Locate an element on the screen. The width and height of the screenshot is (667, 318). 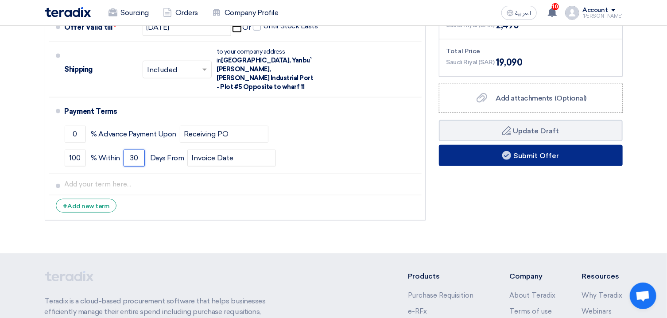
input: payment-term-1 is located at coordinates (75, 134).